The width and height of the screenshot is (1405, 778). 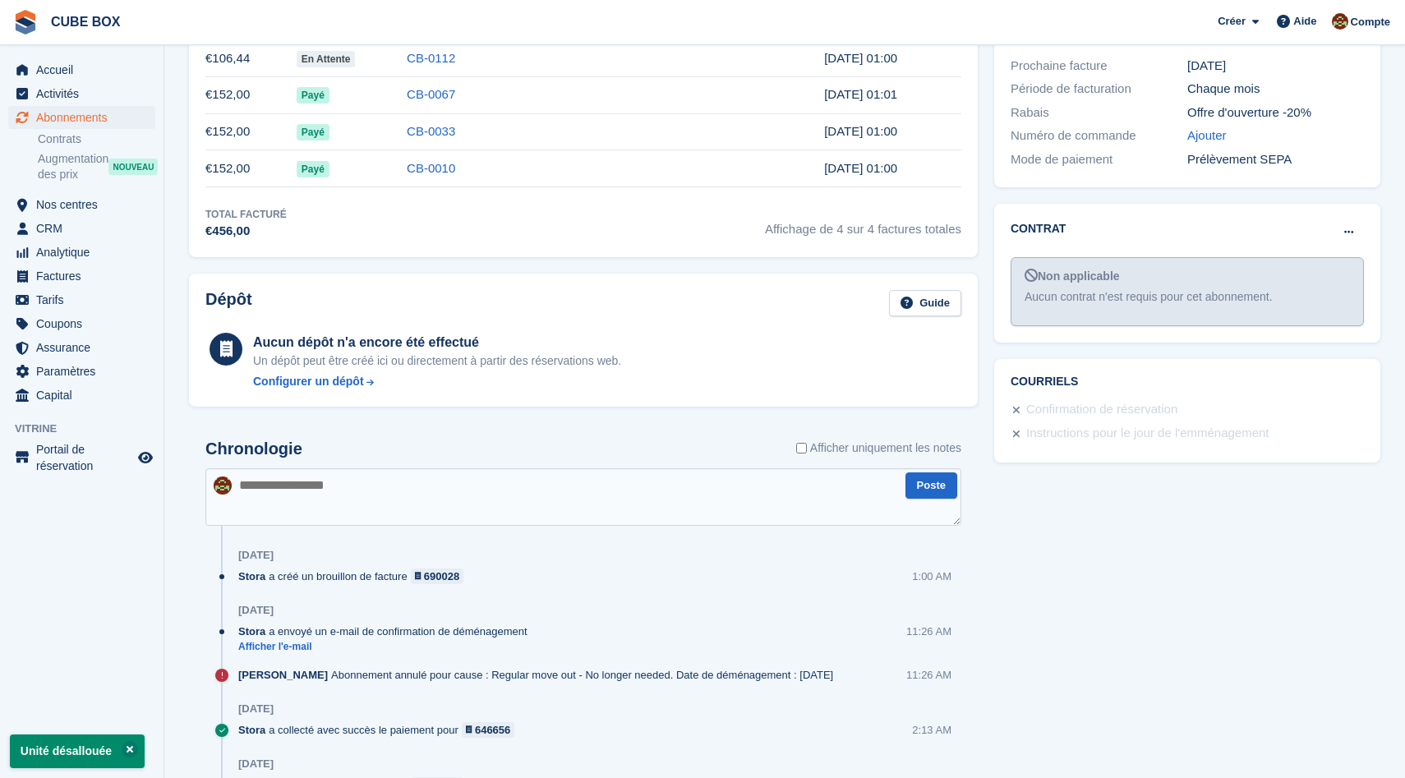 What do you see at coordinates (355, 576) in the screenshot?
I see `div: a créé un brouillon de facture` at bounding box center [355, 576].